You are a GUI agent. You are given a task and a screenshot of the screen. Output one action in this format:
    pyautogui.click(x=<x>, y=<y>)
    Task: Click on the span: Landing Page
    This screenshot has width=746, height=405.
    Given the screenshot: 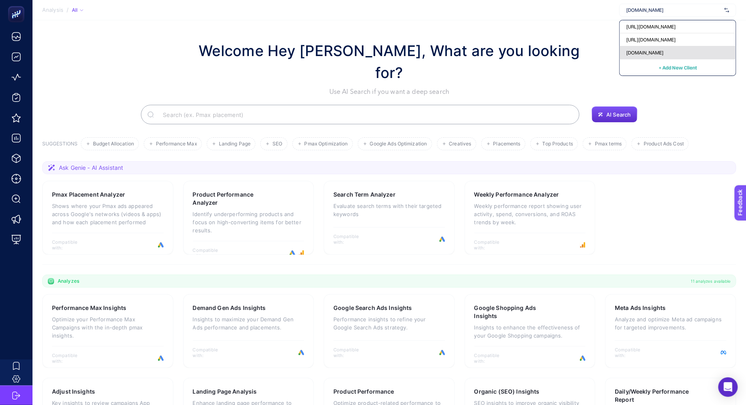 What is the action you would take?
    pyautogui.click(x=235, y=144)
    